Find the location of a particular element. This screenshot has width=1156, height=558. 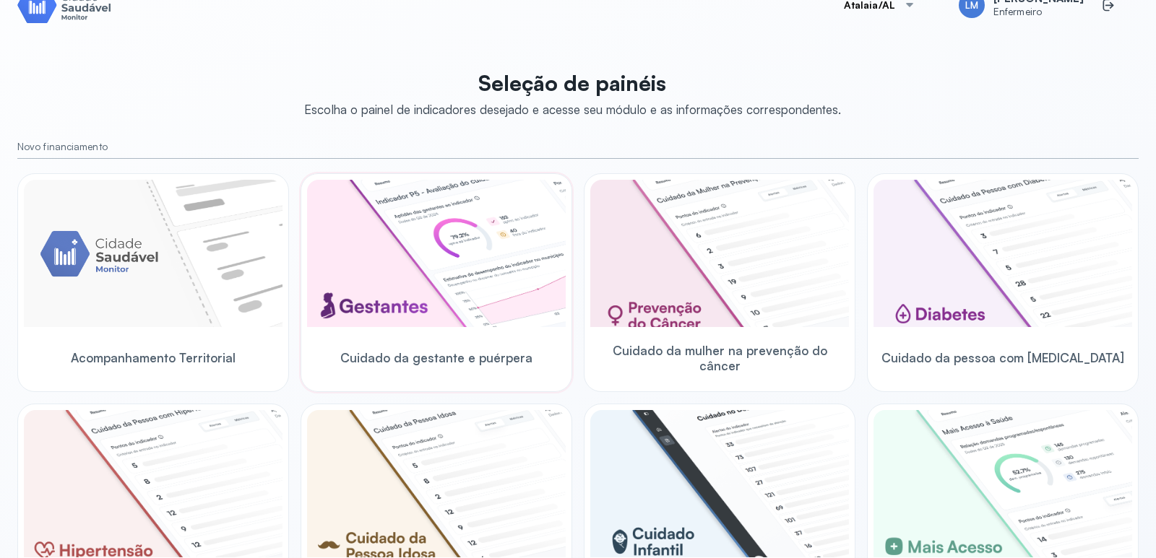

p: Seleção de painéis is located at coordinates (572, 83).